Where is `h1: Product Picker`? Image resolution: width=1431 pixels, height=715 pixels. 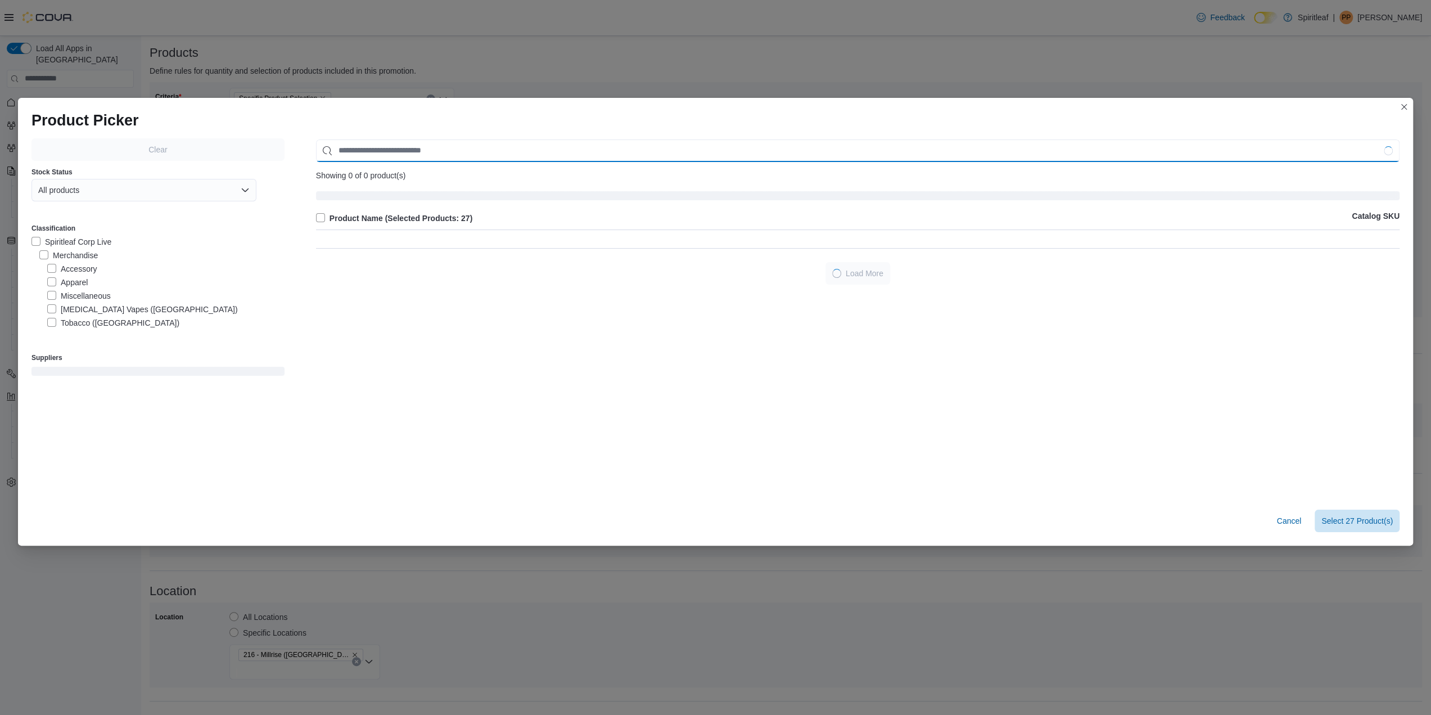 h1: Product Picker is located at coordinates (85, 120).